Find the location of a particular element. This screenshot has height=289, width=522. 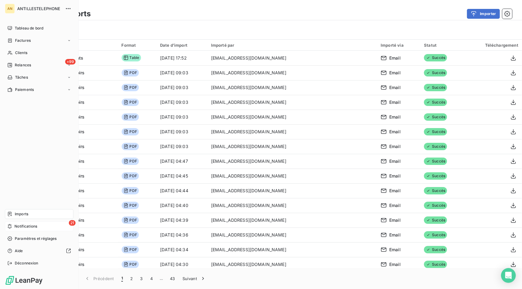

span: Tâches is located at coordinates (22, 77).